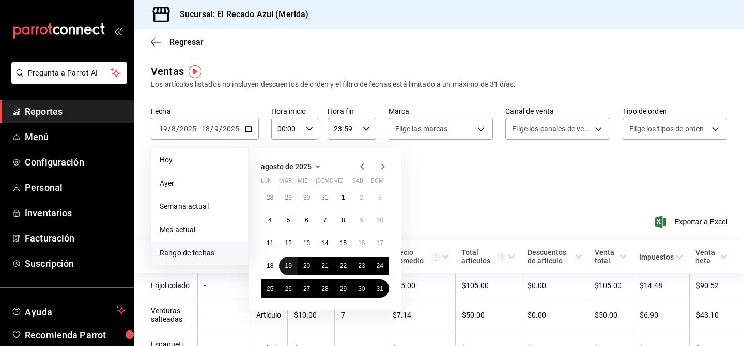 Image resolution: width=744 pixels, height=346 pixels. Describe the element at coordinates (380, 265) in the screenshot. I see `abbr: 24 de agosto de 2025` at that location.